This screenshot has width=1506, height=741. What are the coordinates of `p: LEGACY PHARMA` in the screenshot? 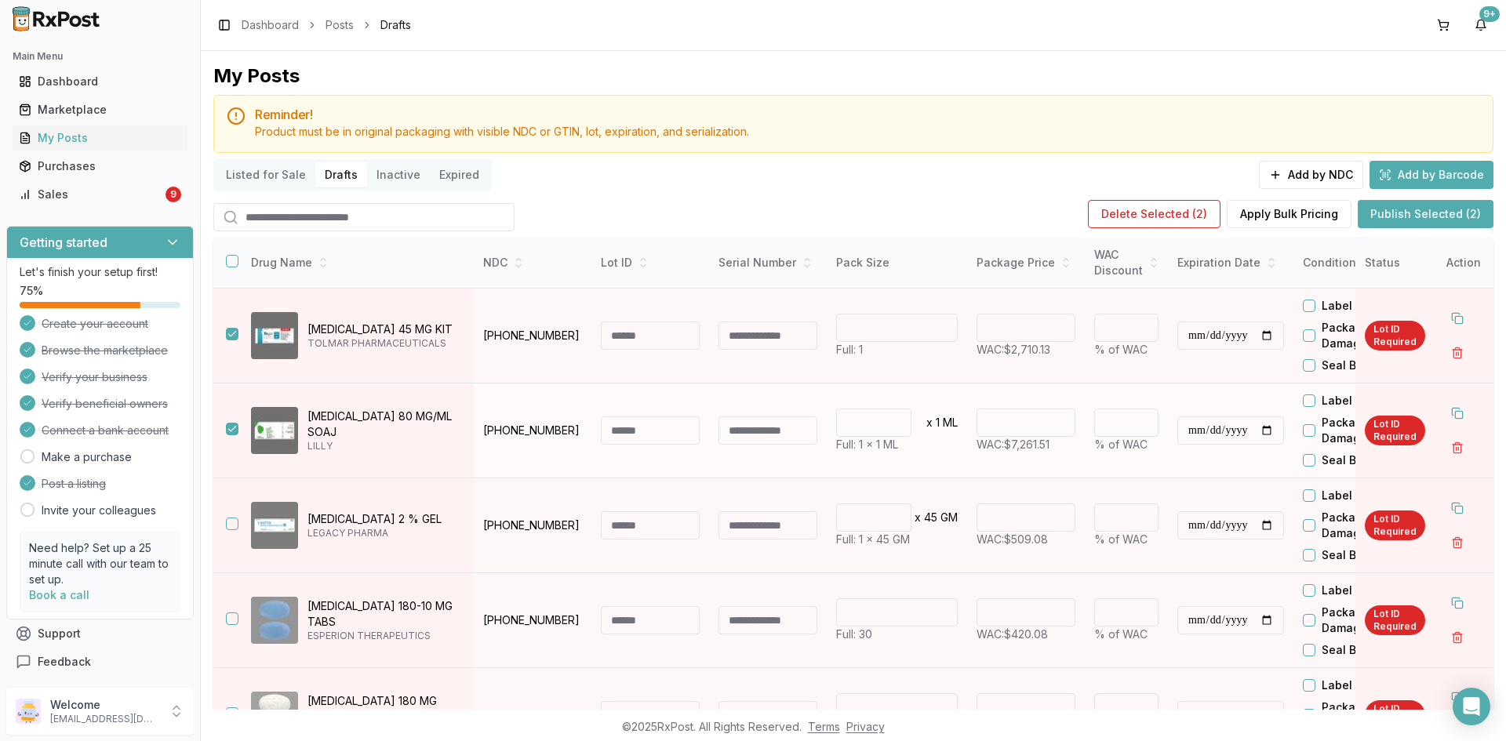 It's located at (384, 533).